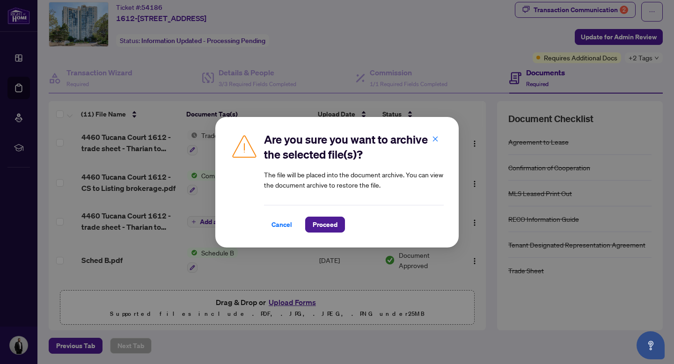 Image resolution: width=674 pixels, height=364 pixels. I want to click on span: close, so click(435, 138).